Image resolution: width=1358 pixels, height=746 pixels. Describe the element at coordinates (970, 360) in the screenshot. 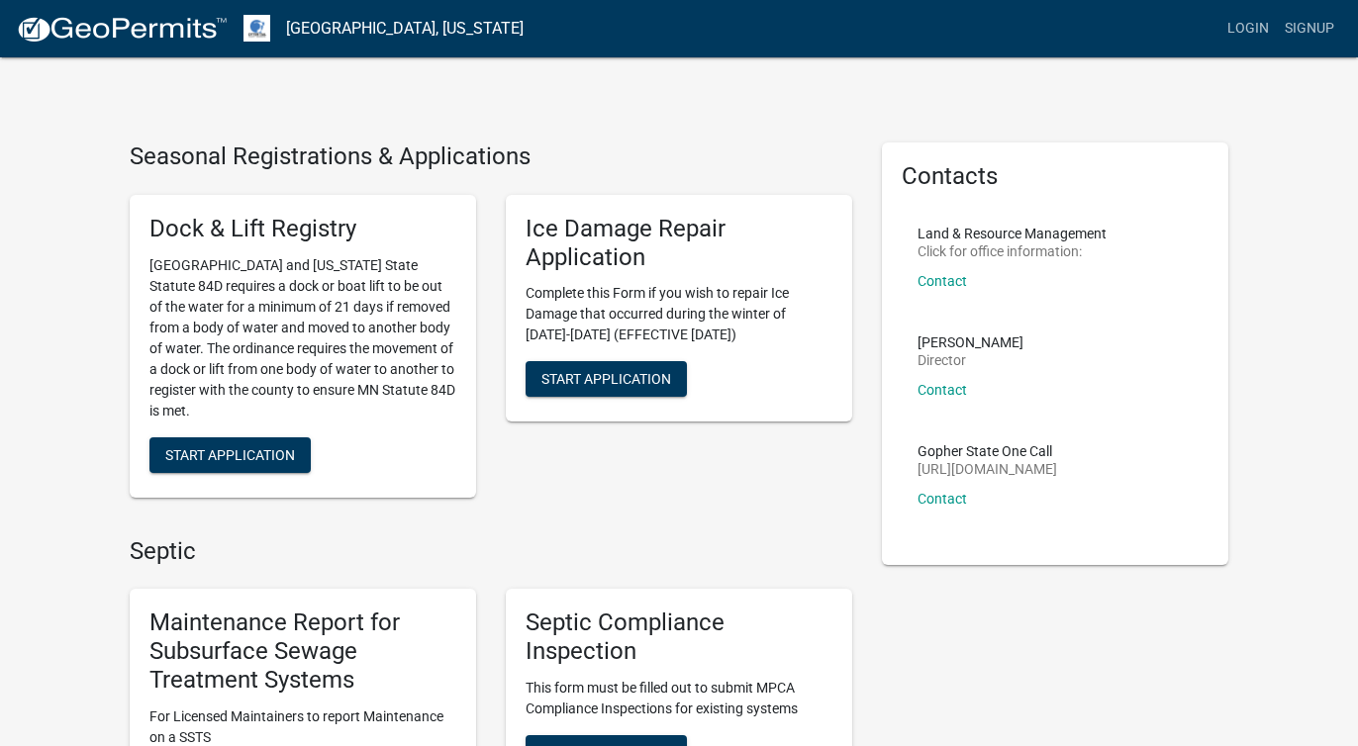

I see `p: Director` at that location.